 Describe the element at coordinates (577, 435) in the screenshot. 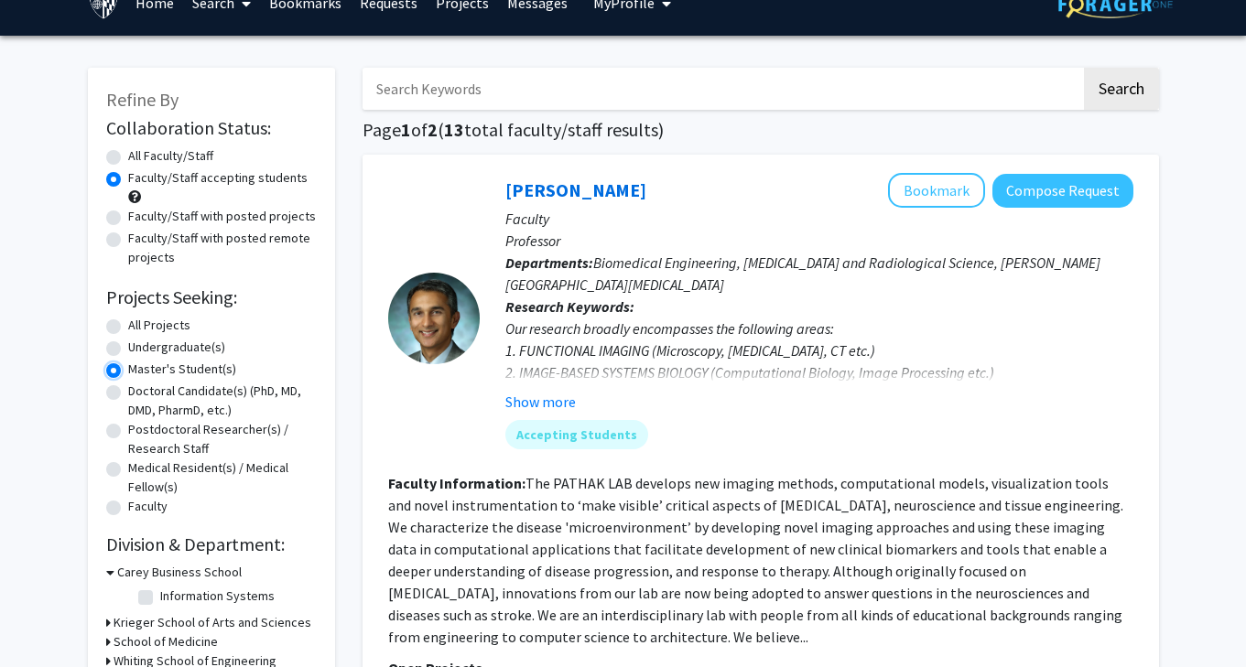

I see `mat-chip: Accepting Students` at that location.